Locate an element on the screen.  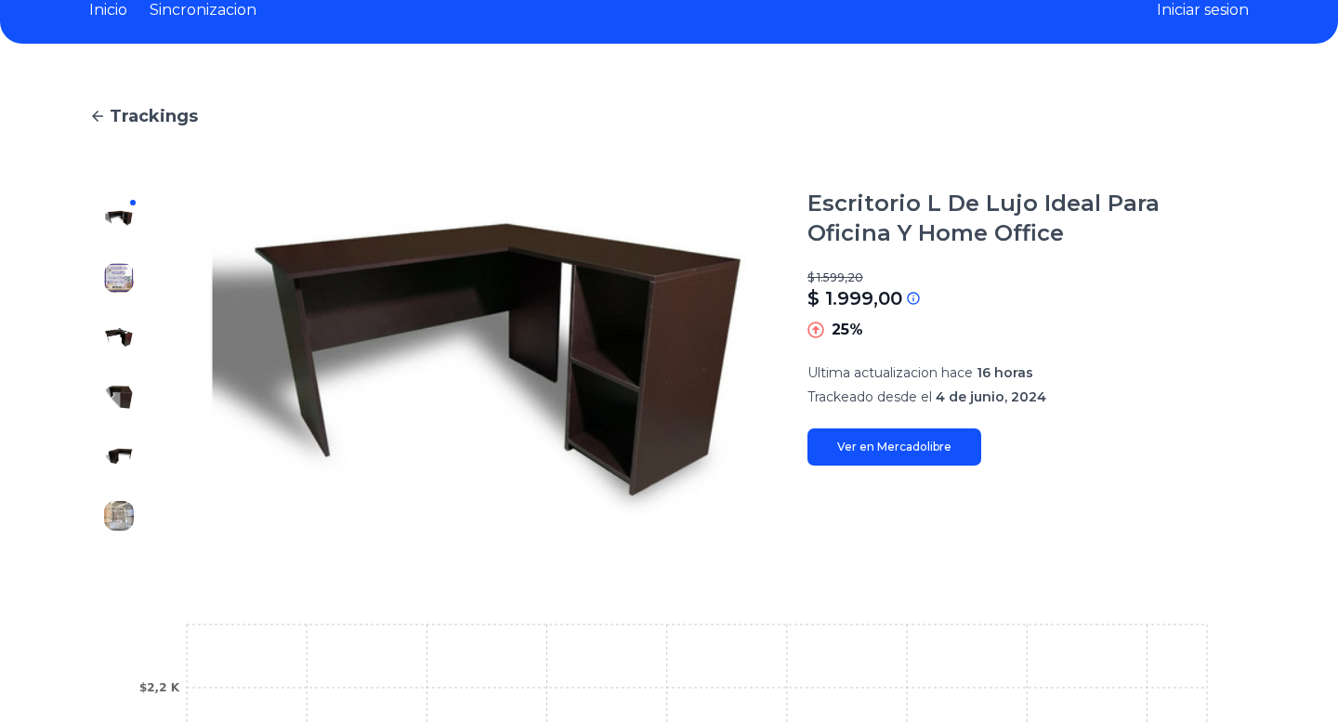
tspan: $2,2 K is located at coordinates (160, 688).